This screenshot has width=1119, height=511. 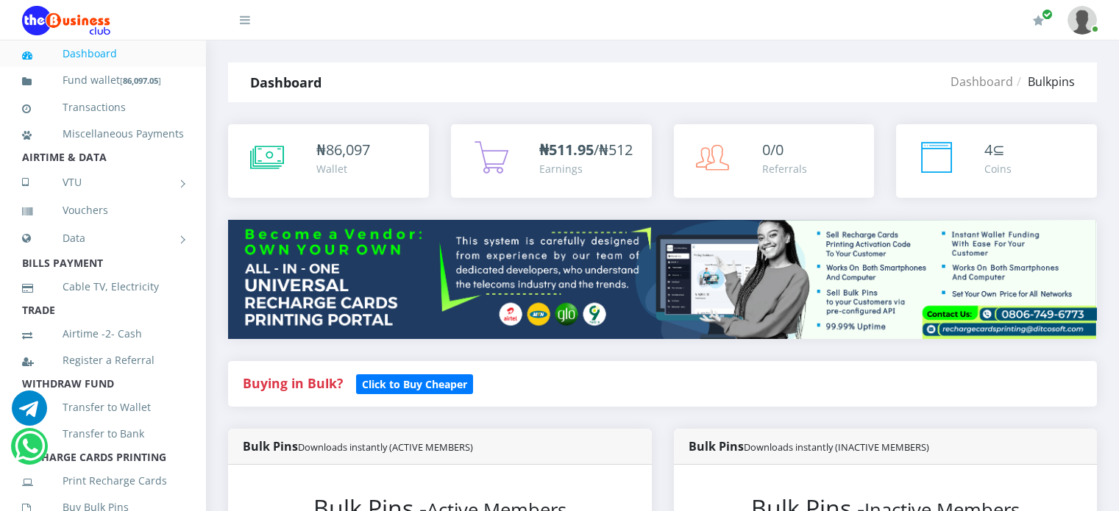 What do you see at coordinates (586, 168) in the screenshot?
I see `div: Earnings` at bounding box center [586, 168].